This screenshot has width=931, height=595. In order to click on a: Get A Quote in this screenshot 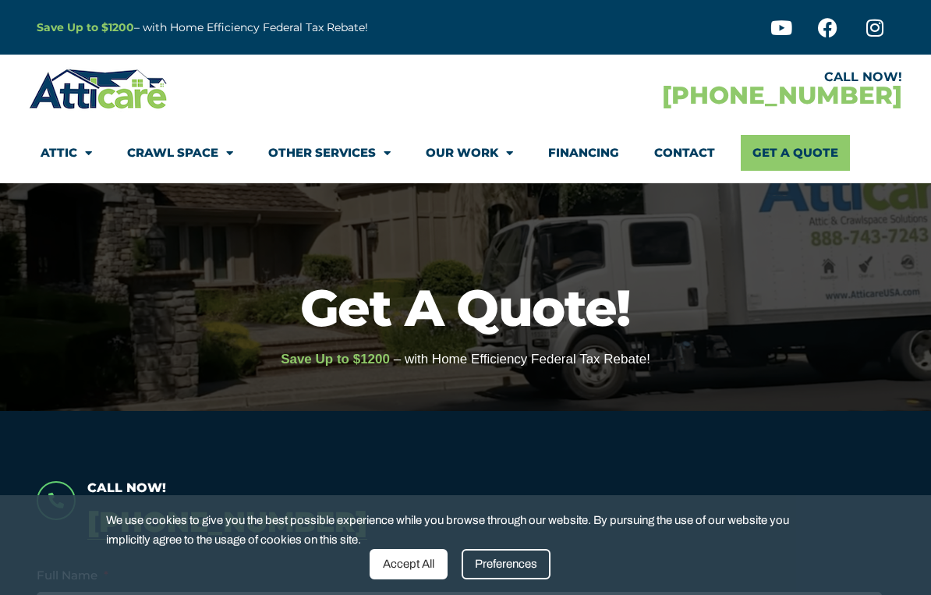, I will do `click(796, 153)`.